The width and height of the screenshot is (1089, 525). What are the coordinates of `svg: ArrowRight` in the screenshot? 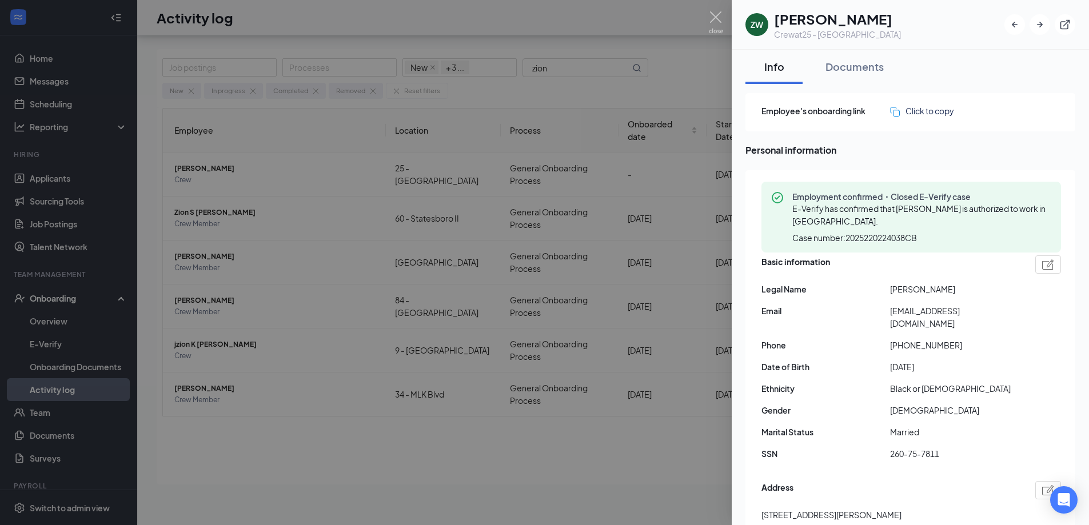 It's located at (1040, 25).